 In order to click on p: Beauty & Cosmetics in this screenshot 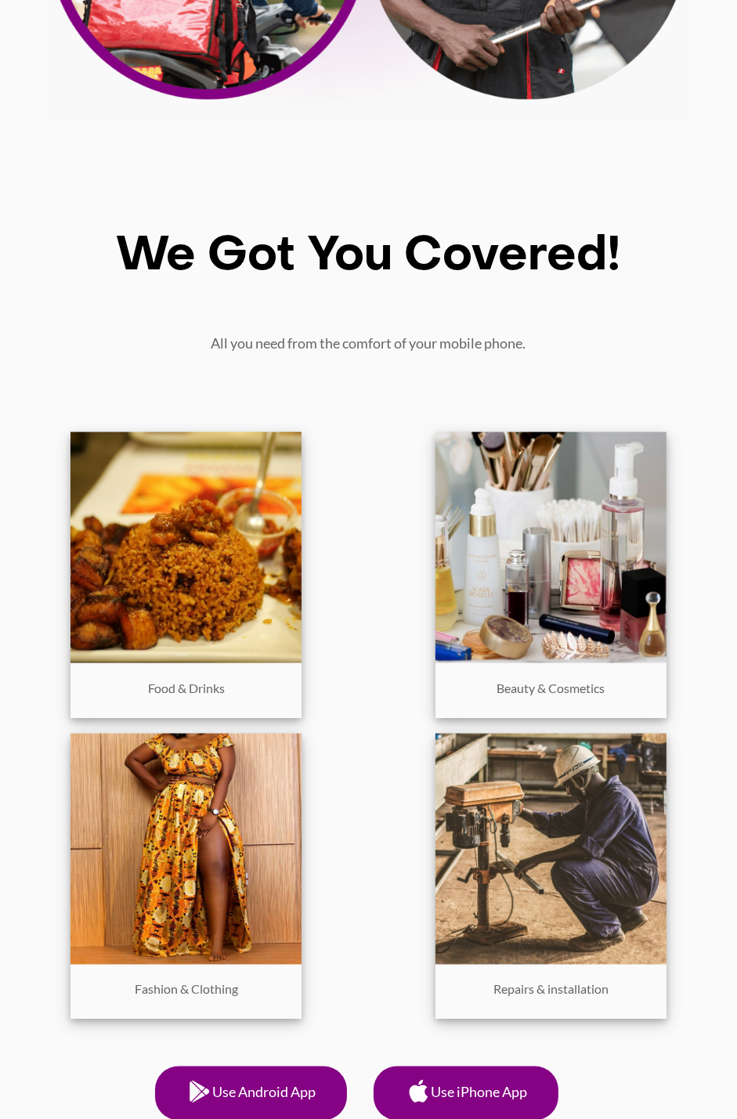, I will do `click(550, 684)`.